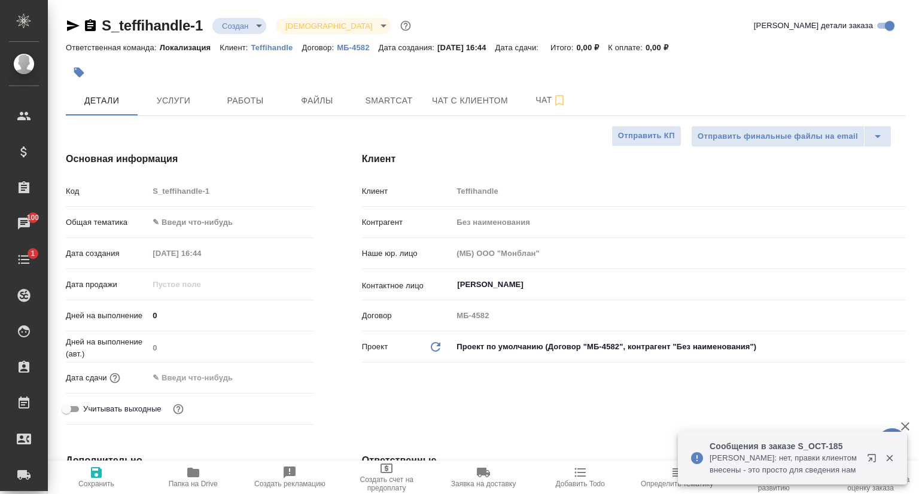  I want to click on p: Дата создания:, so click(408, 47).